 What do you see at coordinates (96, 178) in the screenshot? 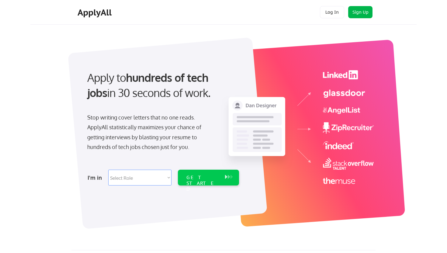
I see `div: I'm in` at bounding box center [96, 178].